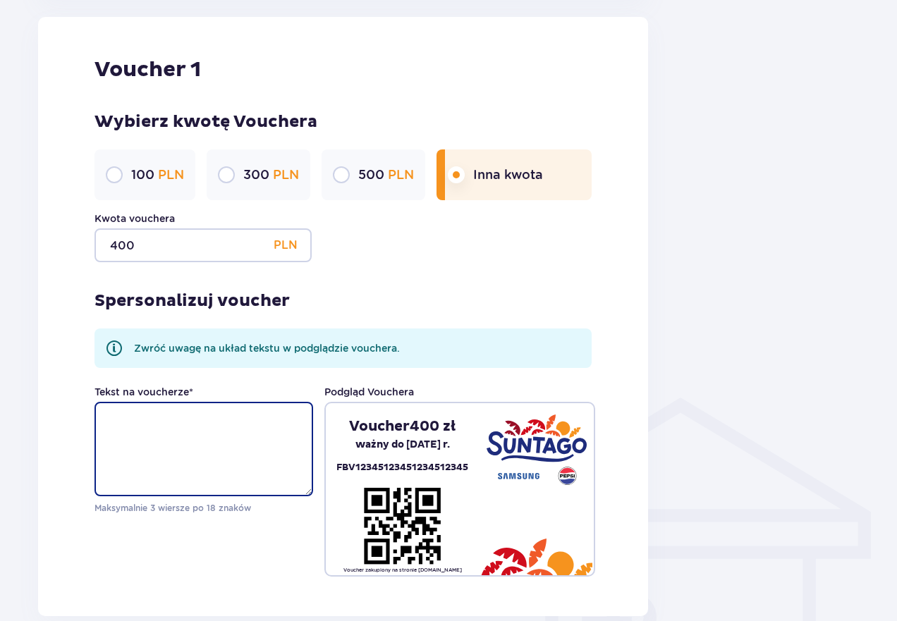 The width and height of the screenshot is (897, 621). What do you see at coordinates (267, 348) in the screenshot?
I see `p: Zwróć uwagę na układ tekstu w podglądzie vouchera.` at bounding box center [267, 348].